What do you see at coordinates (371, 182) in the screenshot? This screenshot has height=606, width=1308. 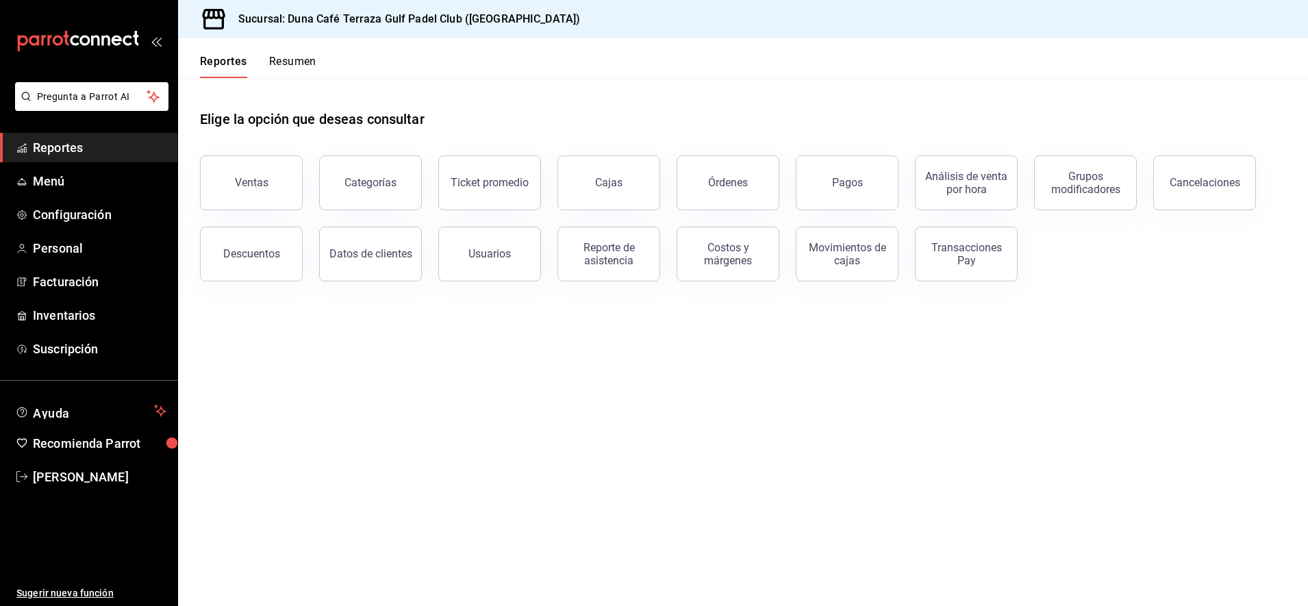 I see `div: Categorías` at bounding box center [371, 182].